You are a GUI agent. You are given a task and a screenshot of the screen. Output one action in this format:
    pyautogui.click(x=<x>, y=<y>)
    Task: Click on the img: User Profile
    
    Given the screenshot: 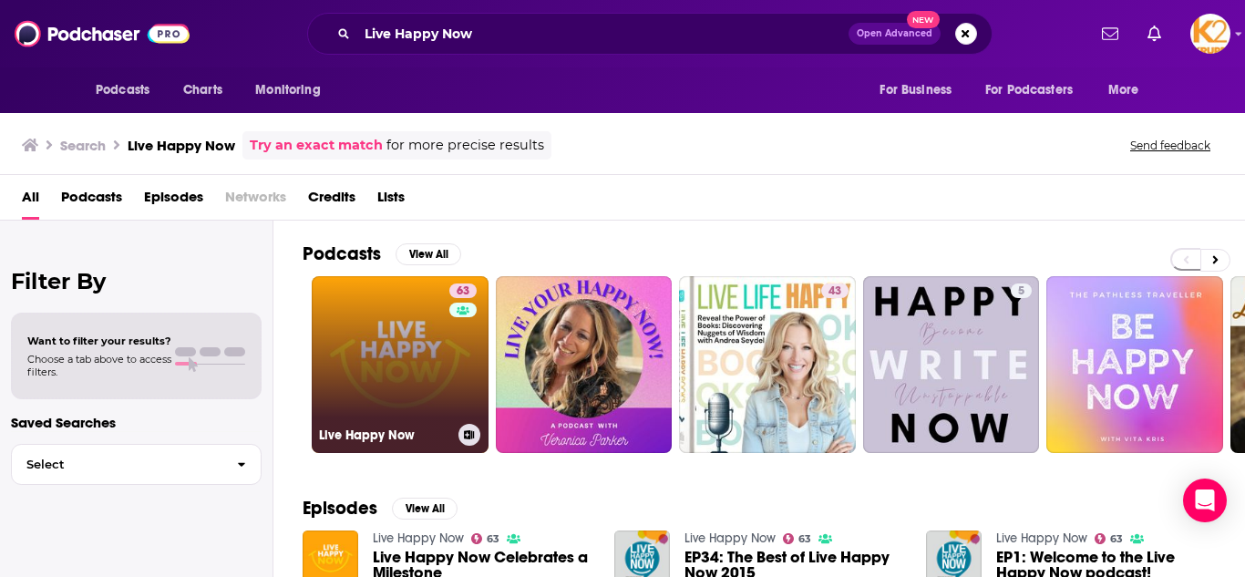 What is the action you would take?
    pyautogui.click(x=1210, y=34)
    